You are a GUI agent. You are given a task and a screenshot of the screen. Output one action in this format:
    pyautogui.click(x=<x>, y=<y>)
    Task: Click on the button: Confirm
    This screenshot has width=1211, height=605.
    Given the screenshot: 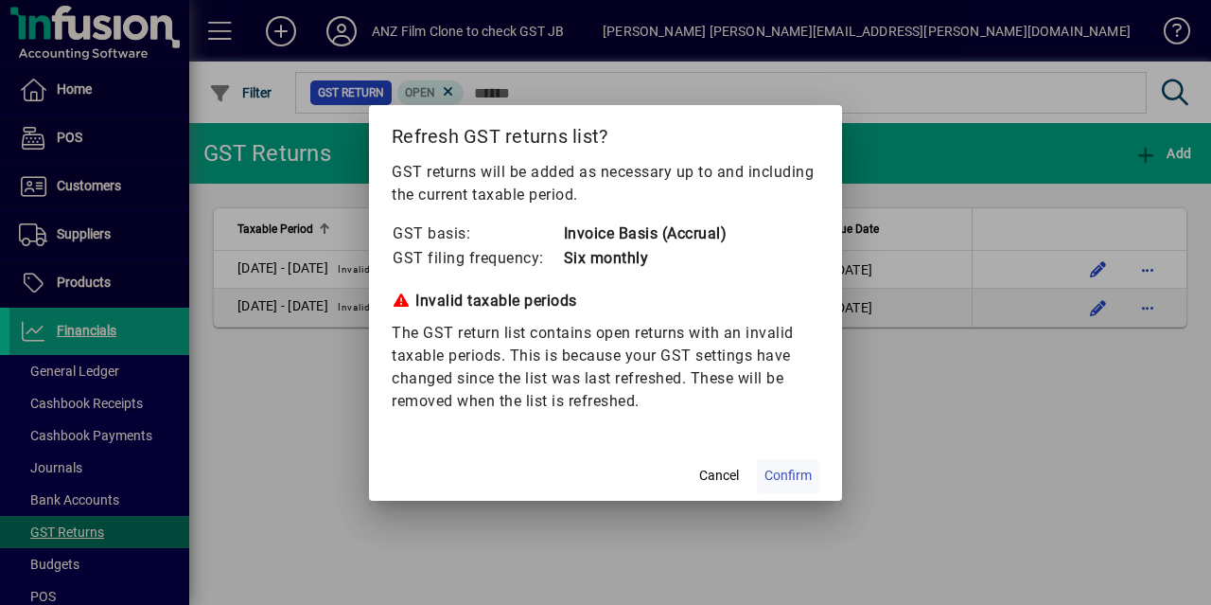 What is the action you would take?
    pyautogui.click(x=788, y=476)
    